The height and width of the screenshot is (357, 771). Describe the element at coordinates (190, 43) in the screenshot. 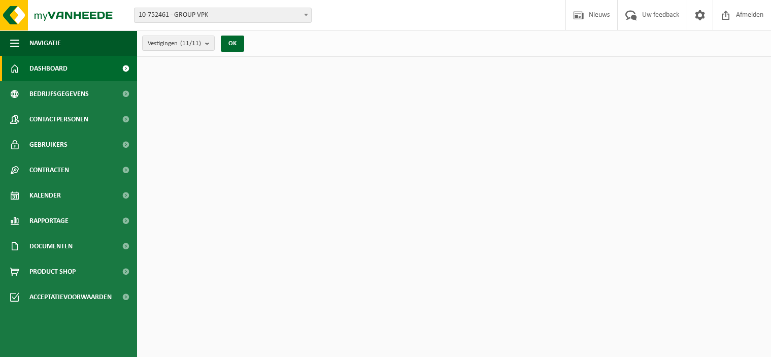

I see `count: (11/11)` at that location.